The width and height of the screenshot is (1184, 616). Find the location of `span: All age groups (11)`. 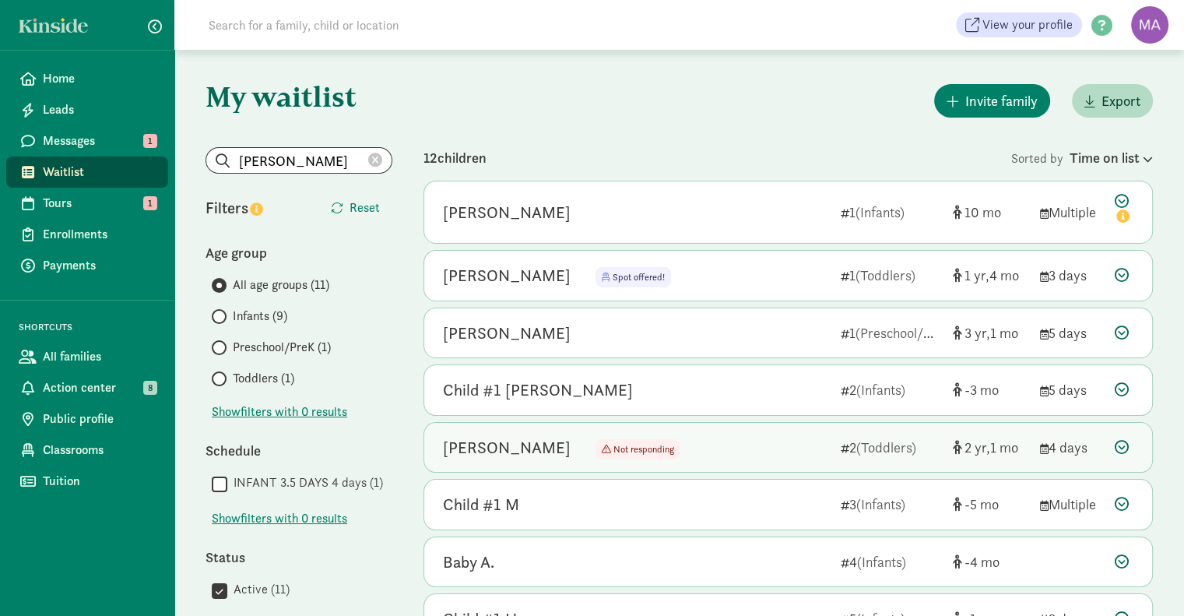

span: All age groups (11) is located at coordinates (281, 285).